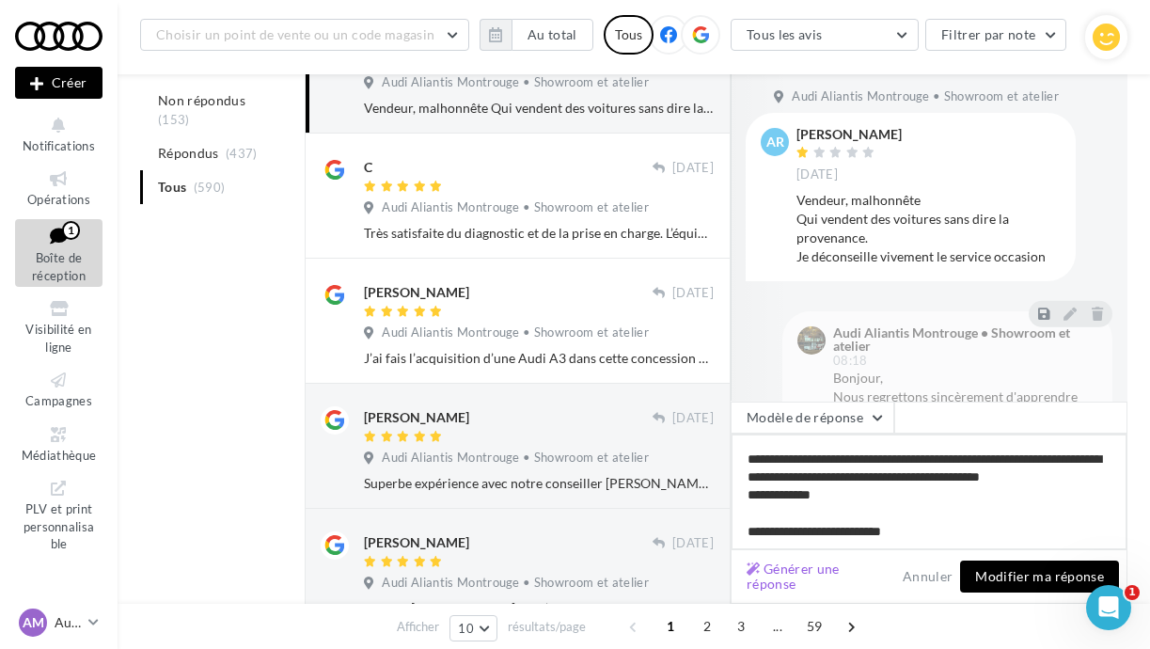  I want to click on button: Créer, so click(58, 83).